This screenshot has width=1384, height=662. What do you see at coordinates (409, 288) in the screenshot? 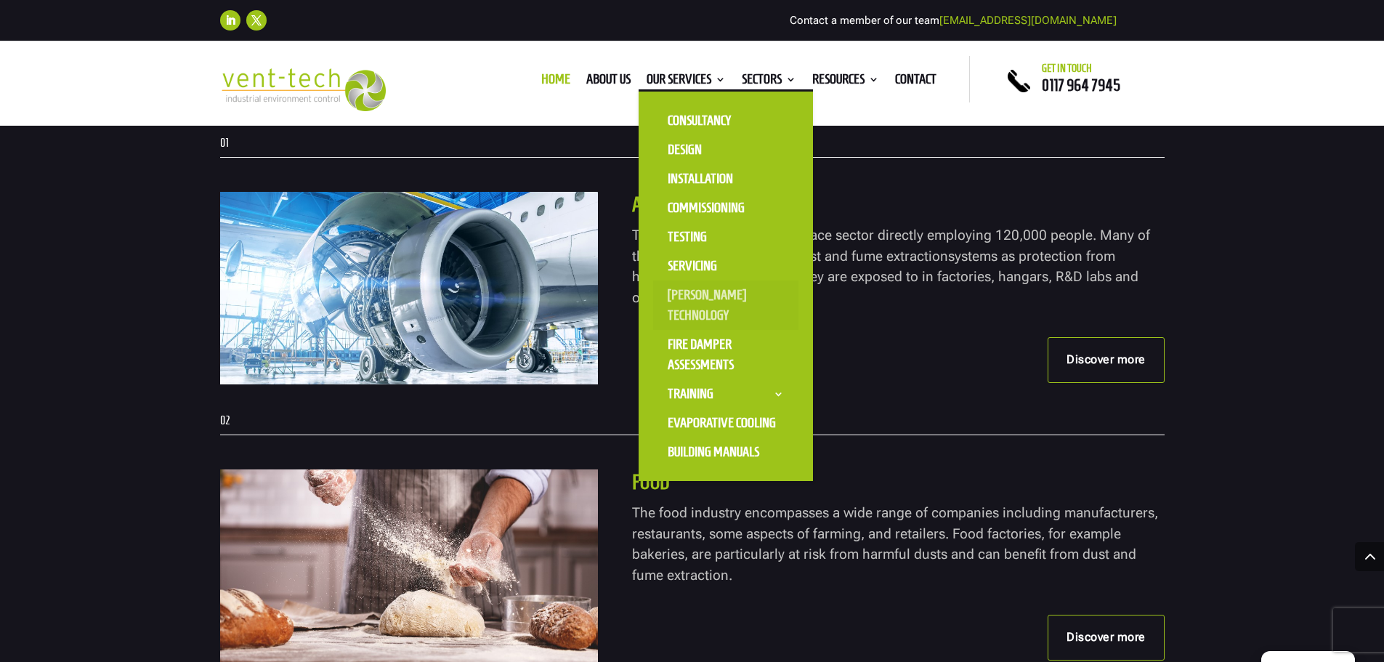
I see `img: AdobeStock_247844204` at bounding box center [409, 288].